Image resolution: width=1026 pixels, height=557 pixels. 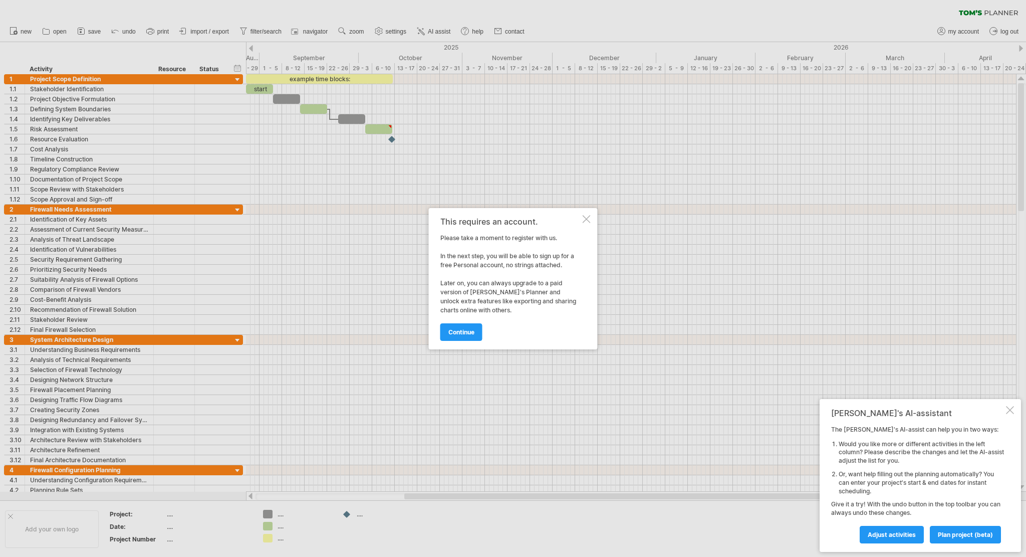 I want to click on span: plan project (beta), so click(x=965, y=534).